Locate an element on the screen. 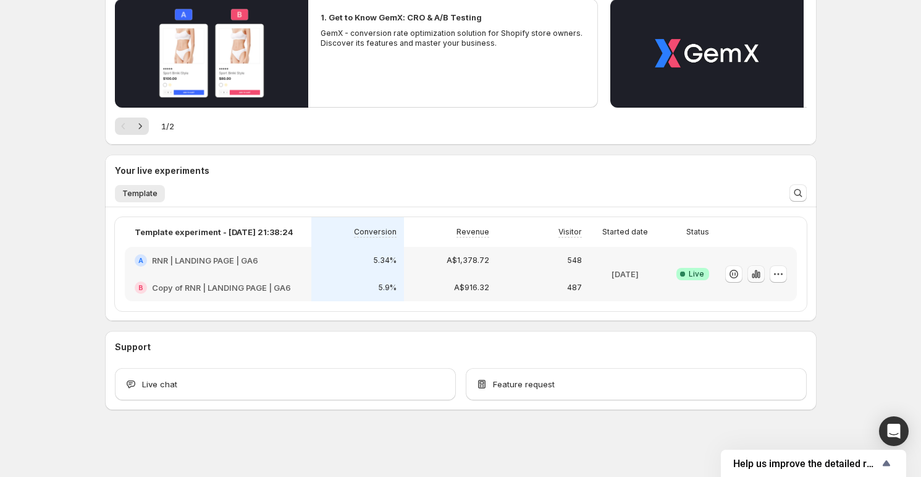  p: 5.9% is located at coordinates (388, 287).